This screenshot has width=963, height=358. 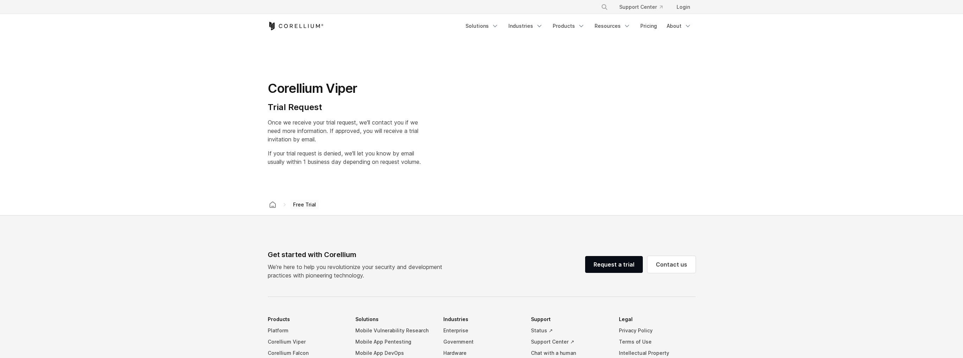 I want to click on a: Products, so click(x=569, y=26).